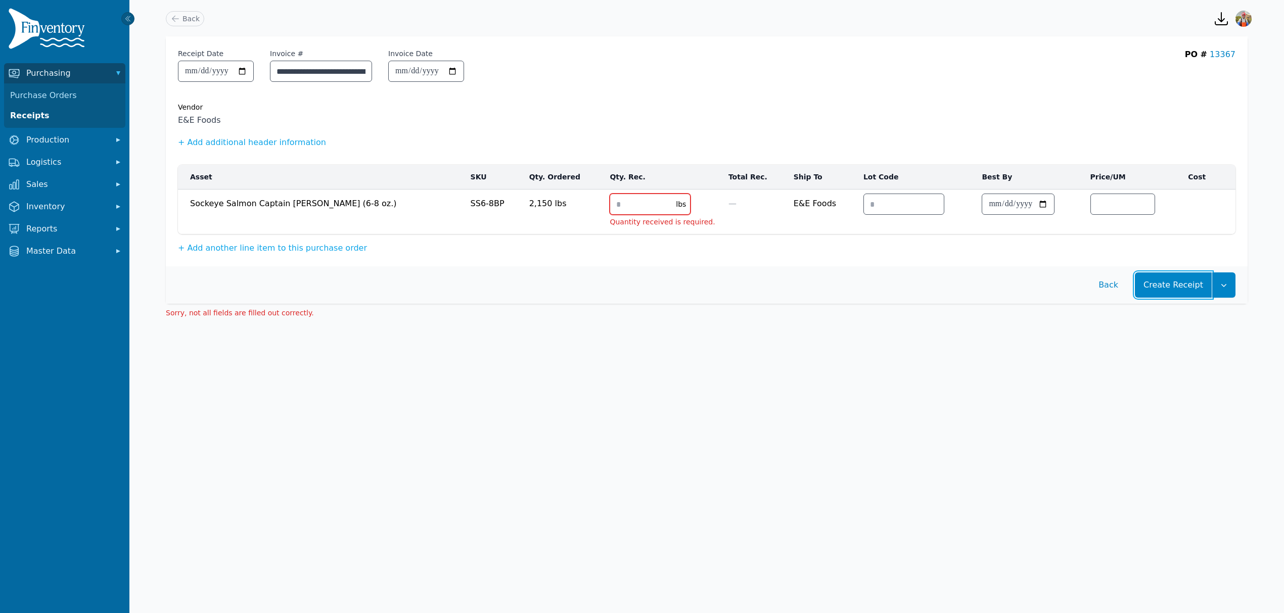 Image resolution: width=1284 pixels, height=613 pixels. I want to click on li: Quantity received is required., so click(650, 222).